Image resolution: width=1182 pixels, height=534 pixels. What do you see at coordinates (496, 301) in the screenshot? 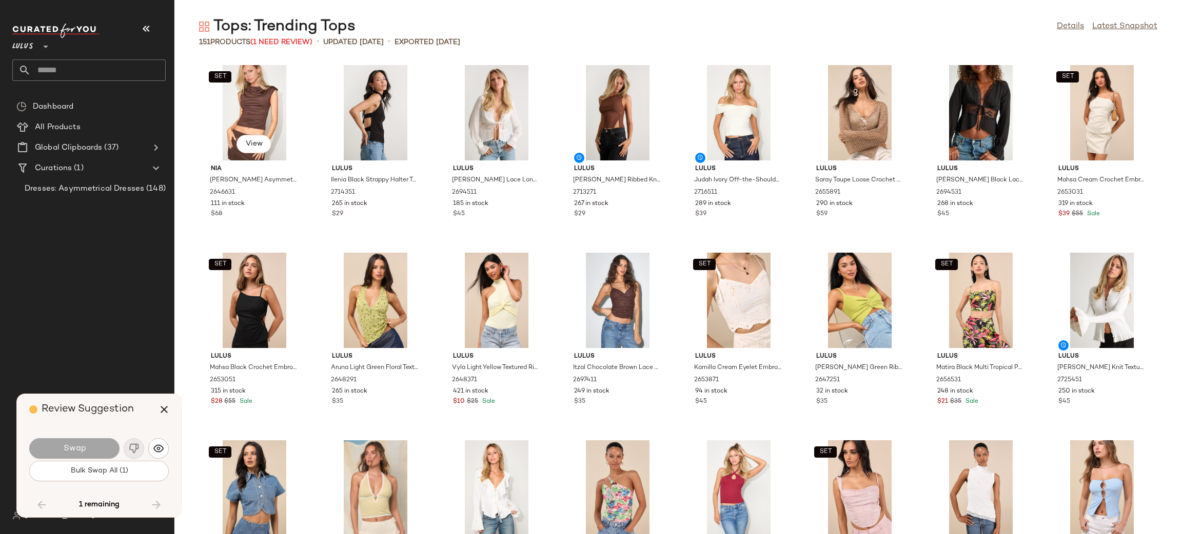
I see `img: 12768461_2648371.jpg` at bounding box center [496, 301].